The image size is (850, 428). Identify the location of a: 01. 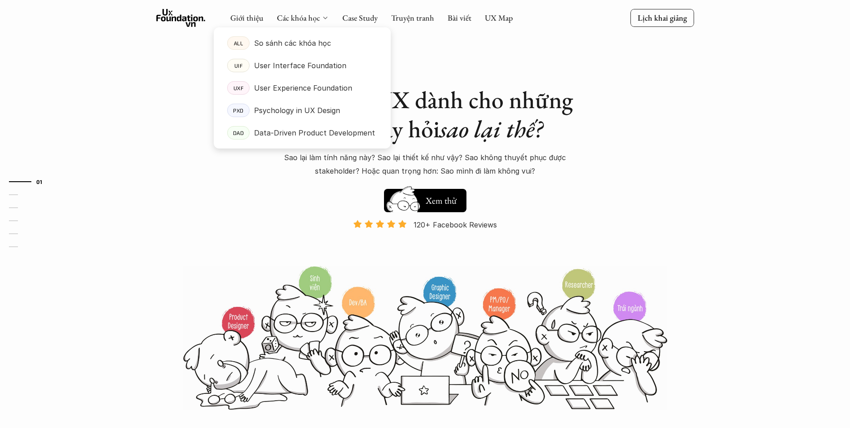
(30, 182).